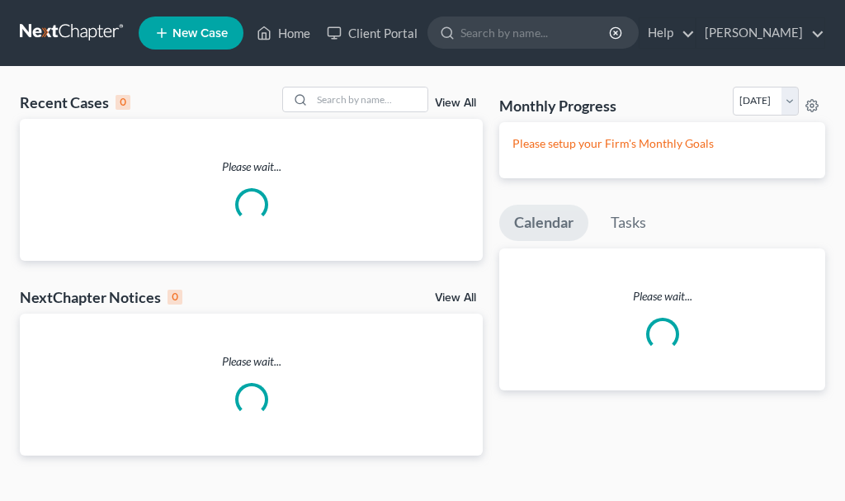 This screenshot has height=501, width=845. Describe the element at coordinates (283, 33) in the screenshot. I see `a: Home` at that location.